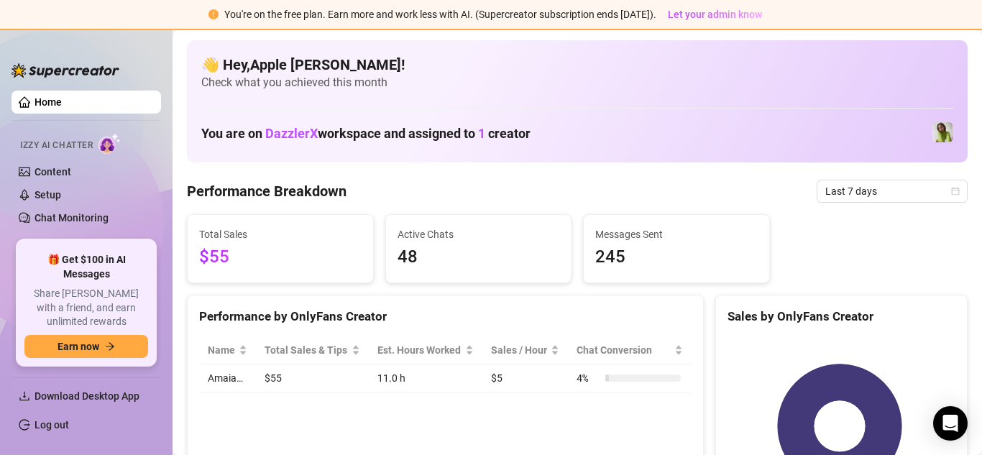 The image size is (982, 455). What do you see at coordinates (951, 424) in the screenshot?
I see `div: Open Intercom Messenger` at bounding box center [951, 424].